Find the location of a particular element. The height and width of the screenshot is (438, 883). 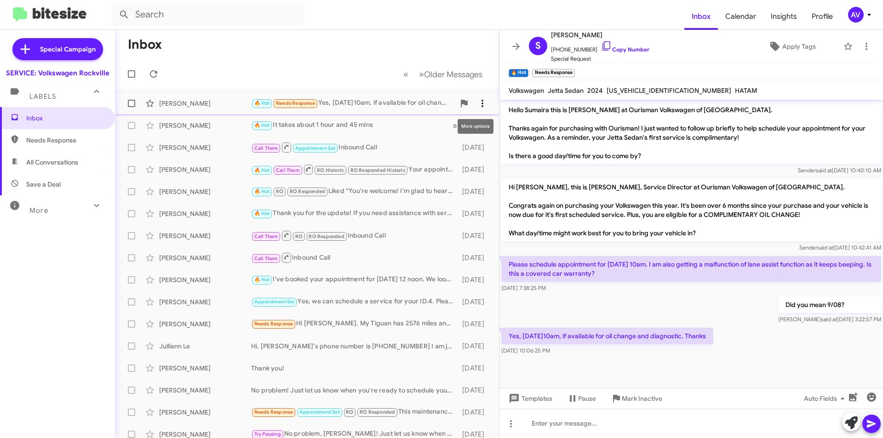

a: Inbox is located at coordinates (701, 17).